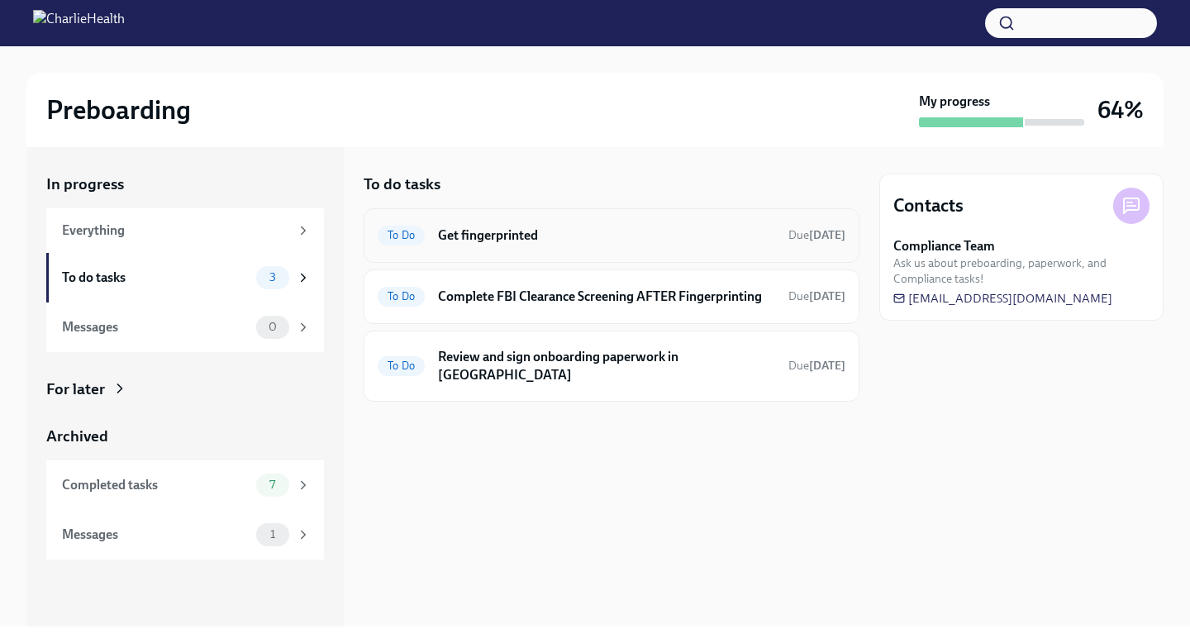  Describe the element at coordinates (273, 534) in the screenshot. I see `span: 1` at that location.